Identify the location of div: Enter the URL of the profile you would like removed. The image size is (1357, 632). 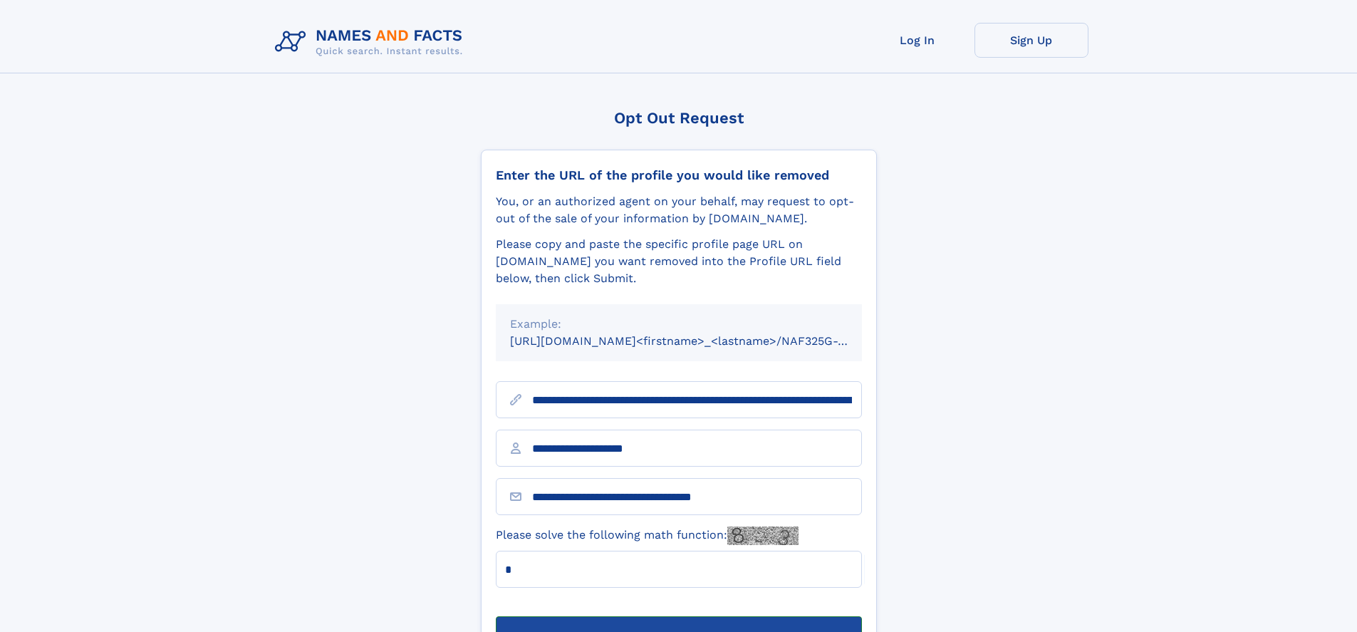
(679, 175).